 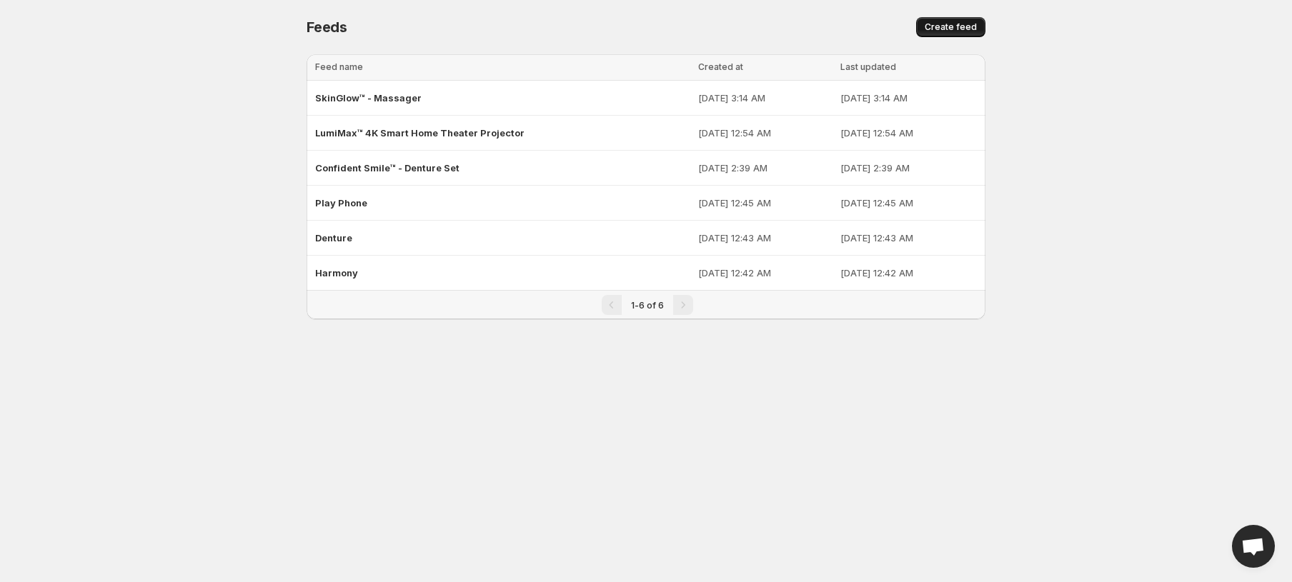 What do you see at coordinates (387, 168) in the screenshot?
I see `span: Confident Smile™ - Denture Set` at bounding box center [387, 168].